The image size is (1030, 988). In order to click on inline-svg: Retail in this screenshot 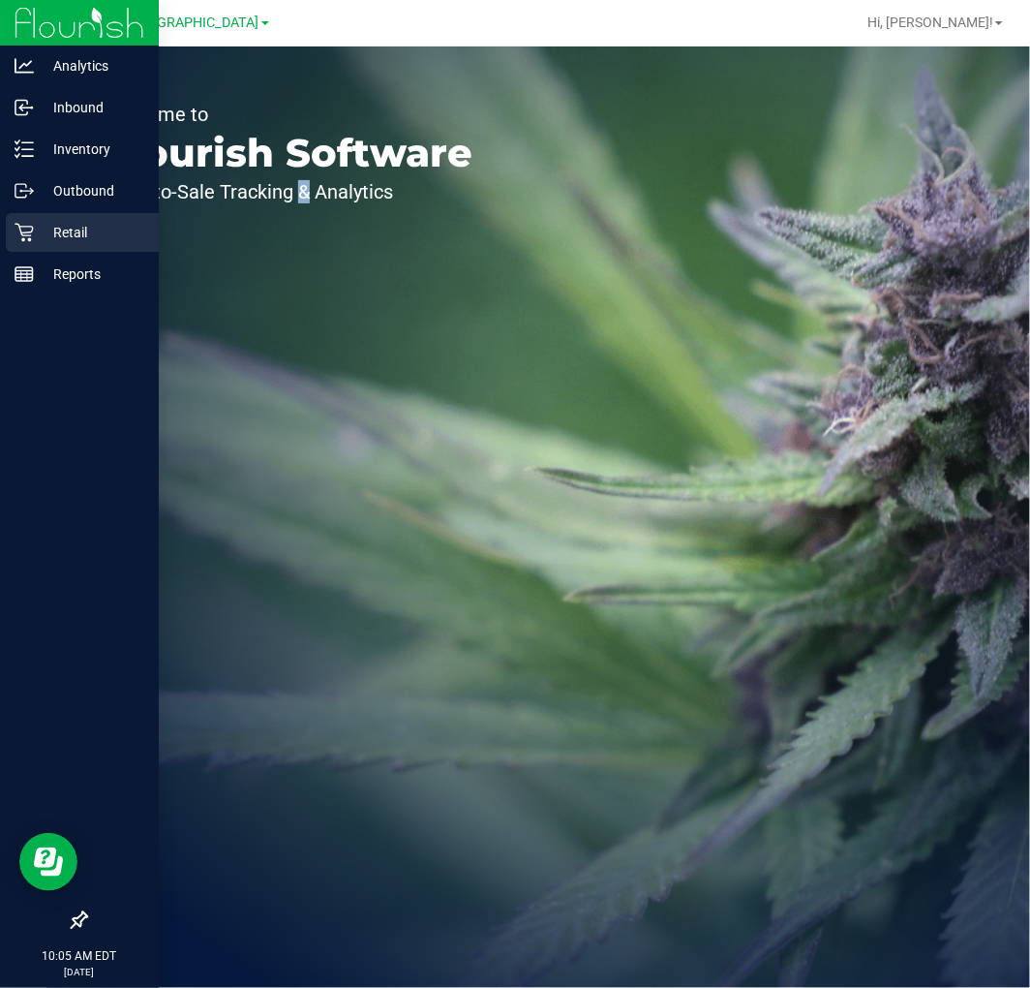, I will do `click(24, 232)`.